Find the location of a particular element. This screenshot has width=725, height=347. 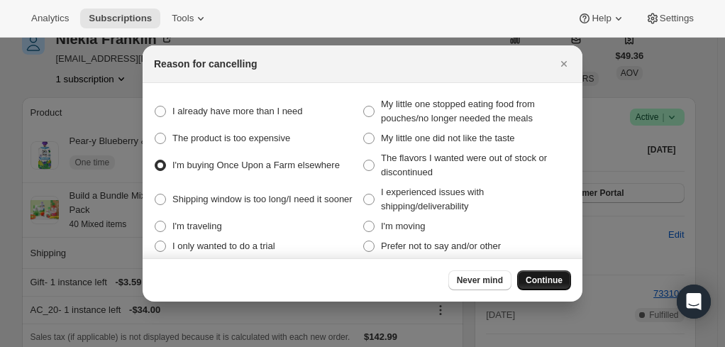

span: The flavors I wanted were out of stock or discontinued is located at coordinates (464, 165).